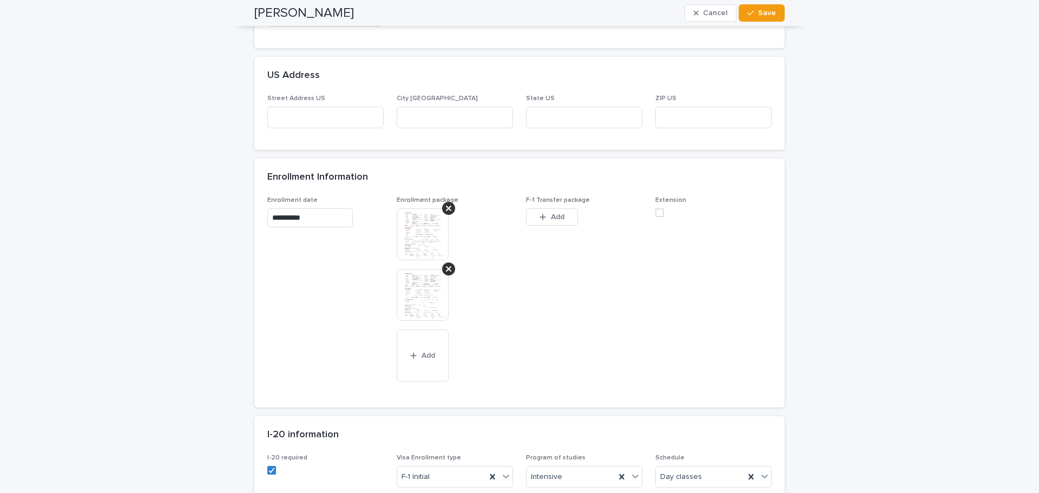  Describe the element at coordinates (292, 200) in the screenshot. I see `span: Enrollment date` at that location.